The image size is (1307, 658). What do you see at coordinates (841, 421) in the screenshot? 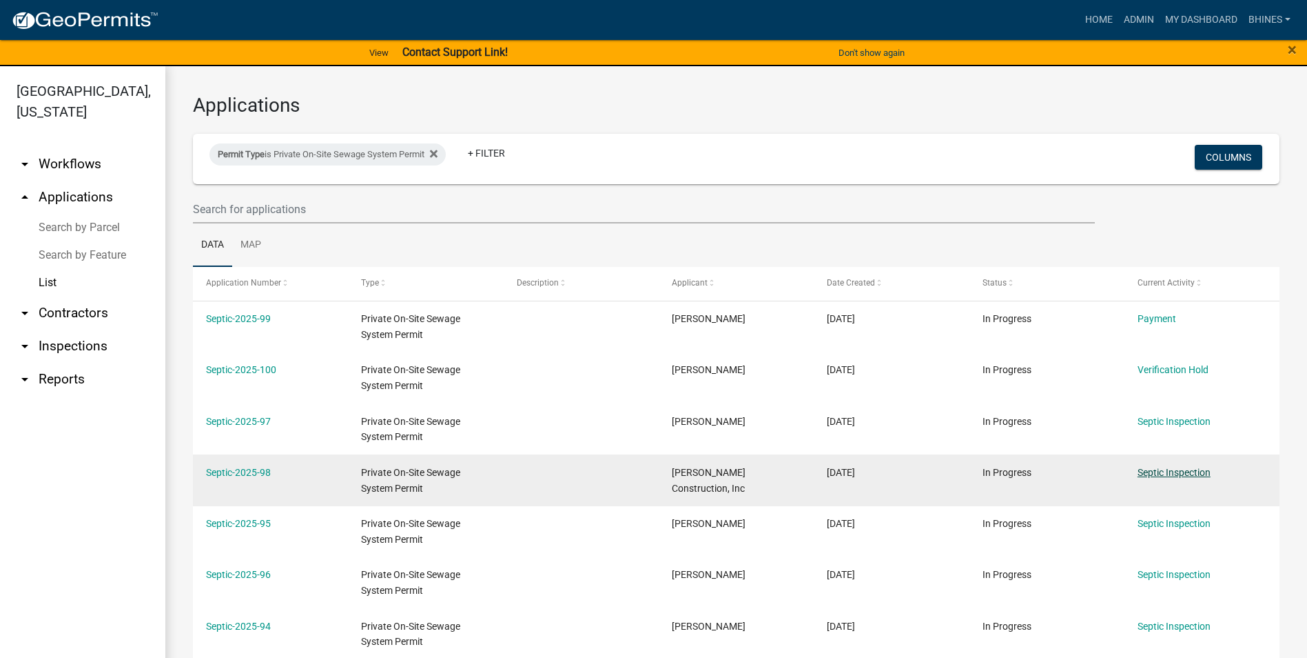
I see `span: 09/11/2025` at bounding box center [841, 421].